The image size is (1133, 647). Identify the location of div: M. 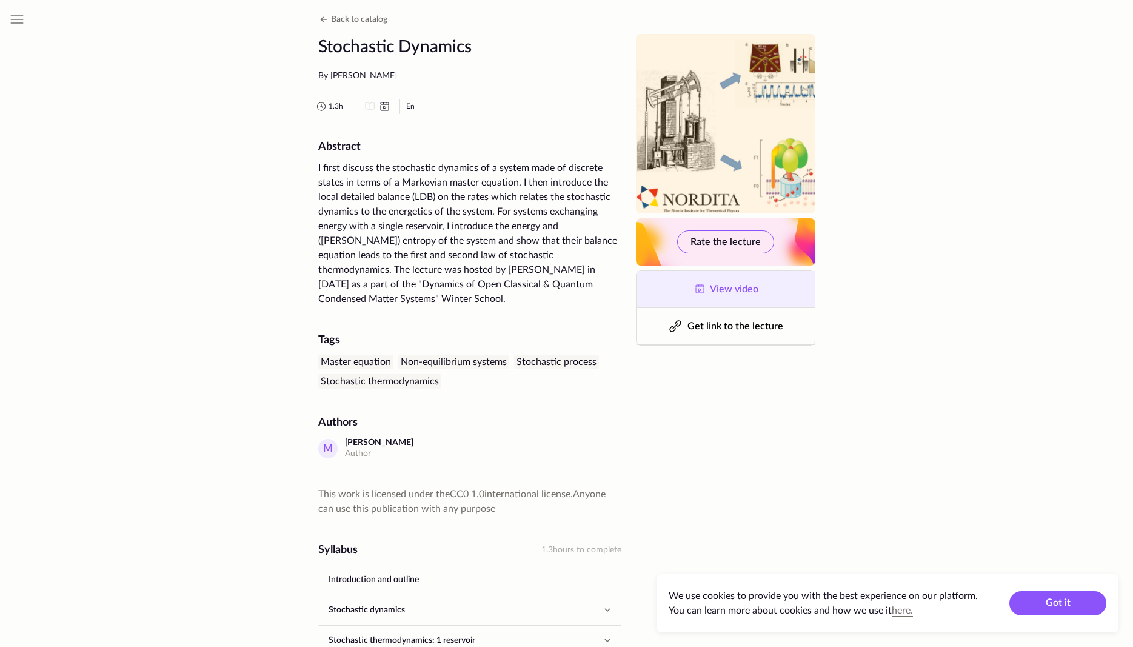
(328, 449).